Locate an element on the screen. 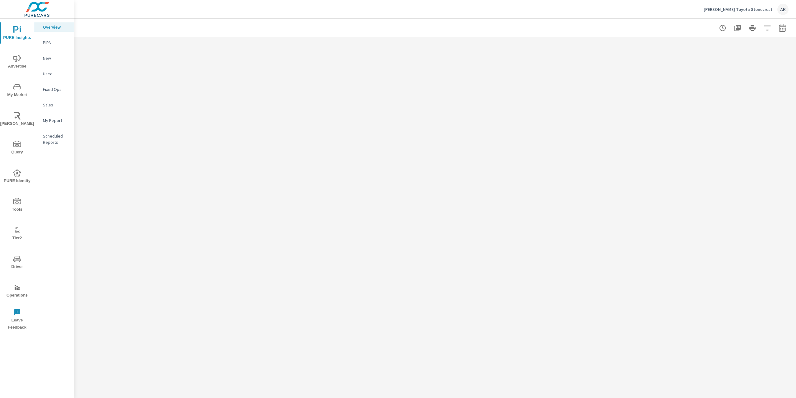  span: Learn More is located at coordinates (194, 131).